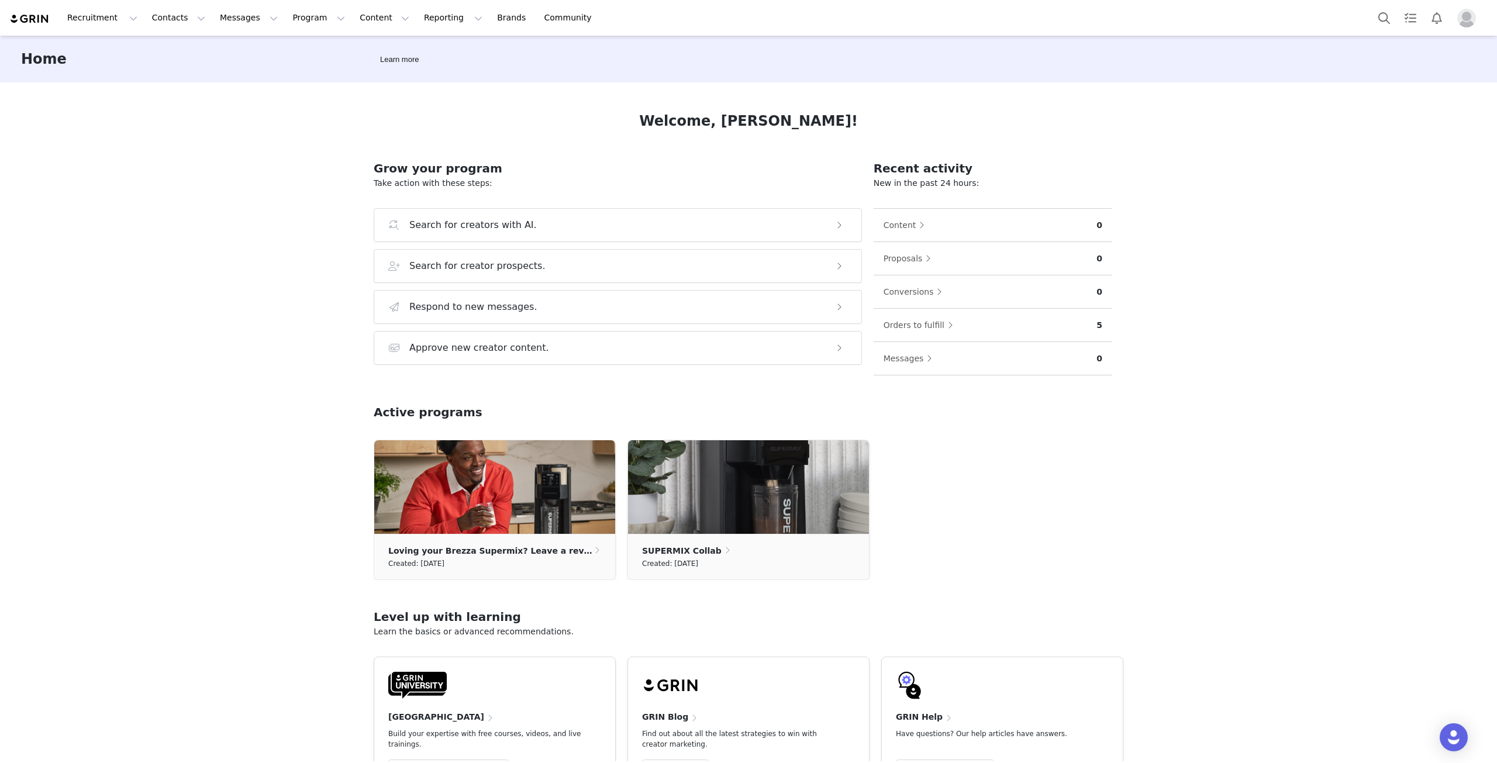 The height and width of the screenshot is (763, 1497). I want to click on button: Respond to new messages., so click(617, 307).